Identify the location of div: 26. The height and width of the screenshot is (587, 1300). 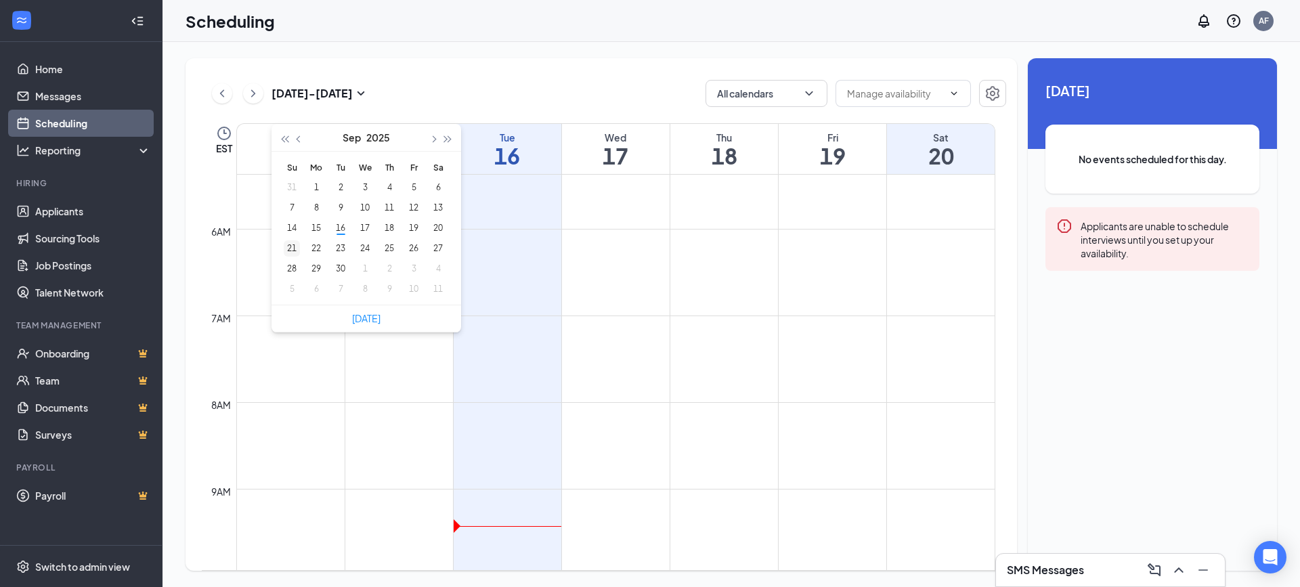
(414, 248).